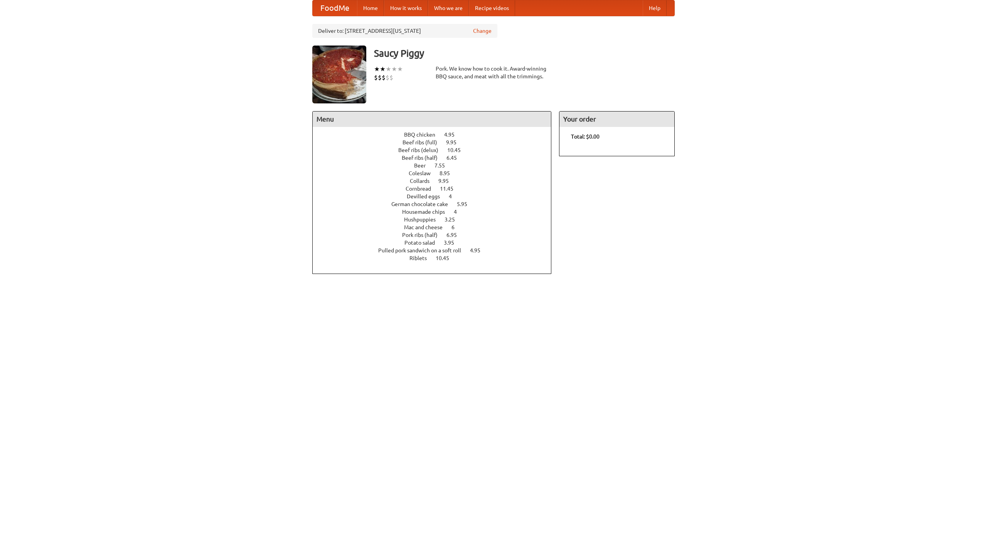 The image size is (987, 546). Describe the element at coordinates (466, 204) in the screenshot. I see `span: 5.95` at that location.